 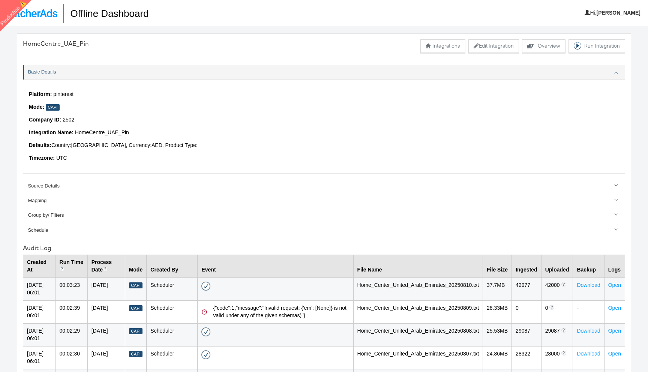 I want to click on button: Integrations, so click(x=443, y=46).